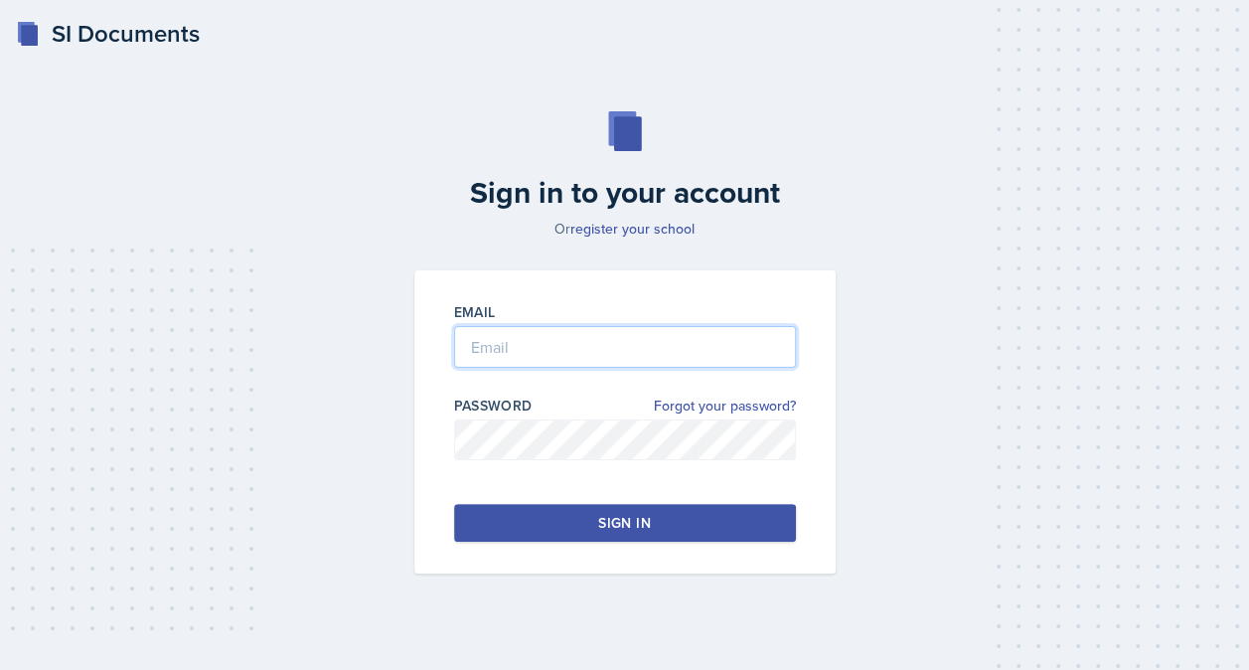  What do you see at coordinates (625, 193) in the screenshot?
I see `h2: Sign in to your account` at bounding box center [625, 193].